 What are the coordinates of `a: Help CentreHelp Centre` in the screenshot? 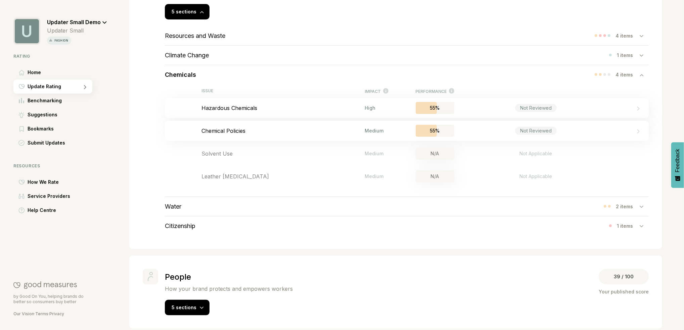 It's located at (60, 211).